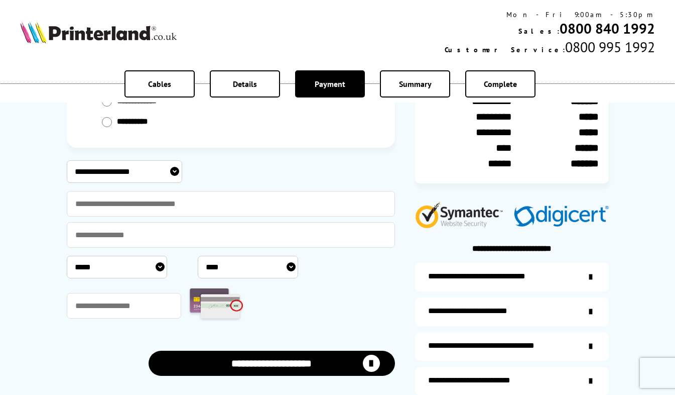 Image resolution: width=675 pixels, height=395 pixels. I want to click on span: Details, so click(245, 84).